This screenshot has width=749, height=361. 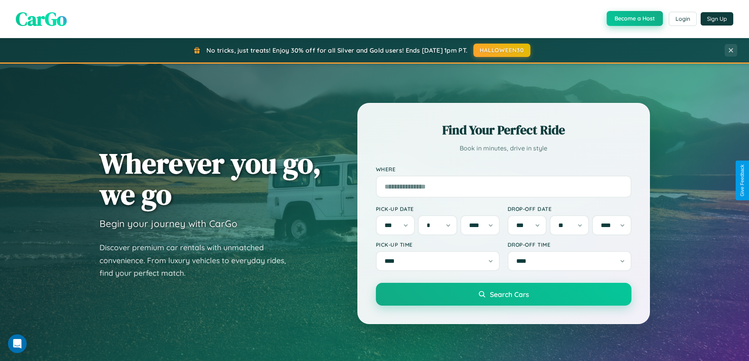 What do you see at coordinates (437, 209) in the screenshot?
I see `label: Pick-up Date` at bounding box center [437, 209].